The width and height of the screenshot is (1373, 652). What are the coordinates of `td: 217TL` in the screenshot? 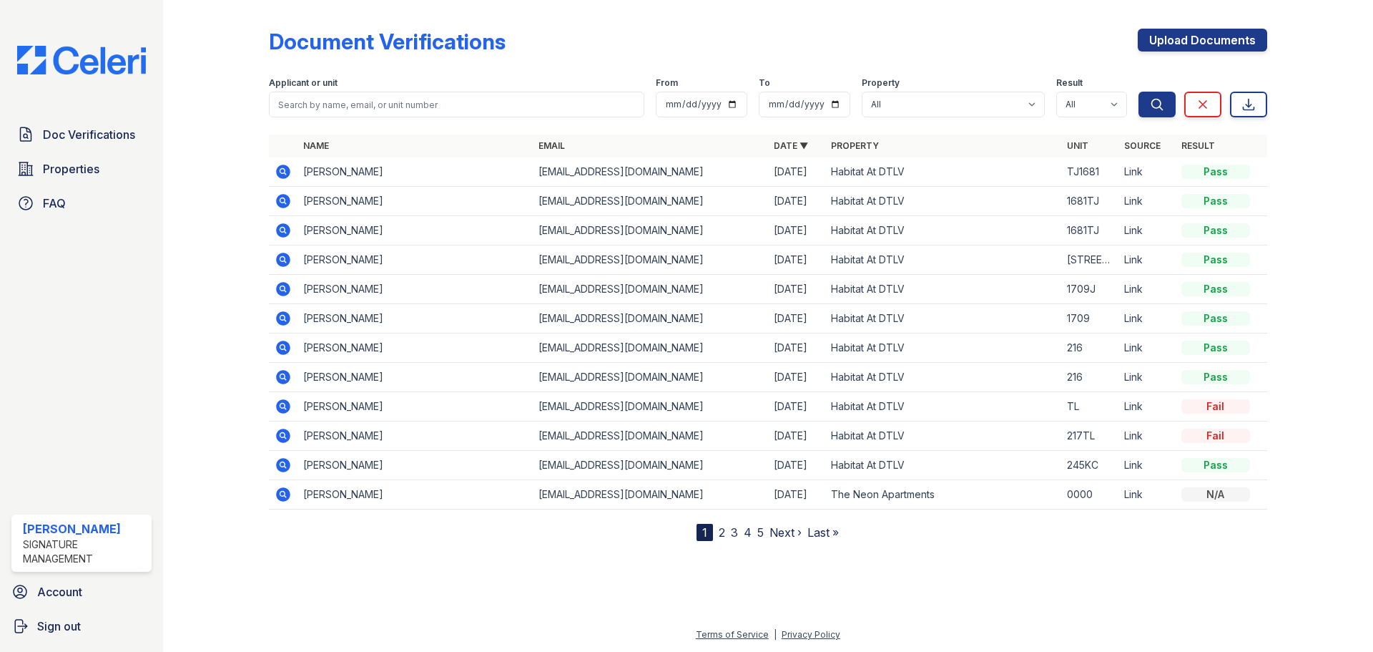 It's located at (1090, 436).